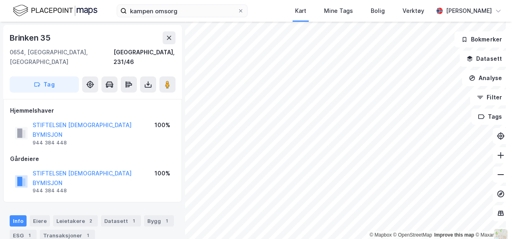 The height and width of the screenshot is (239, 512). Describe the element at coordinates (93, 159) in the screenshot. I see `div: Gårdeiere` at that location.